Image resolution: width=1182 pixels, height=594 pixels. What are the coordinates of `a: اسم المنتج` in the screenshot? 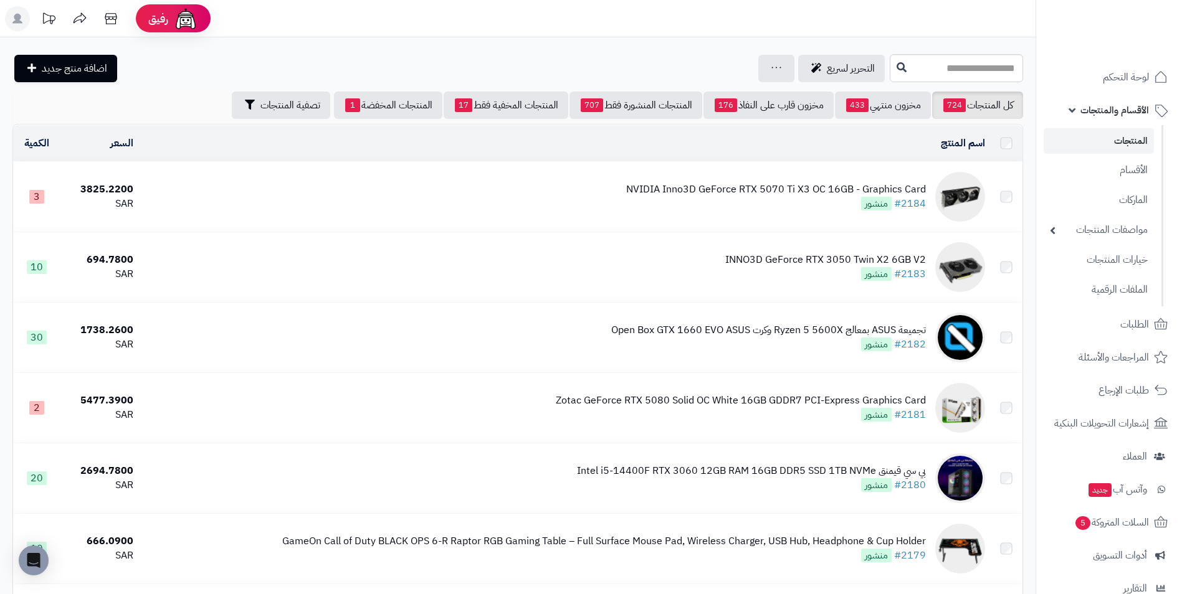 It's located at (963, 143).